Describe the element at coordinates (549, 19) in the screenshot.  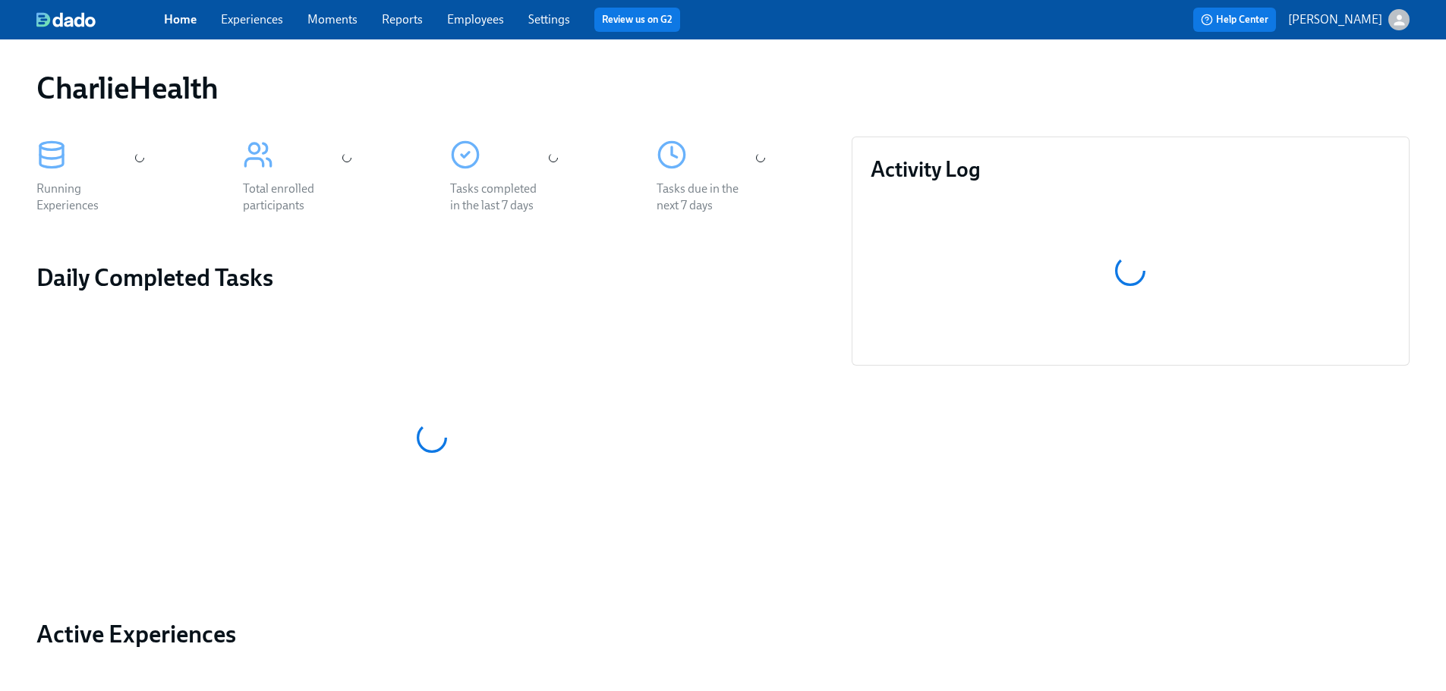
I see `a: Settings` at that location.